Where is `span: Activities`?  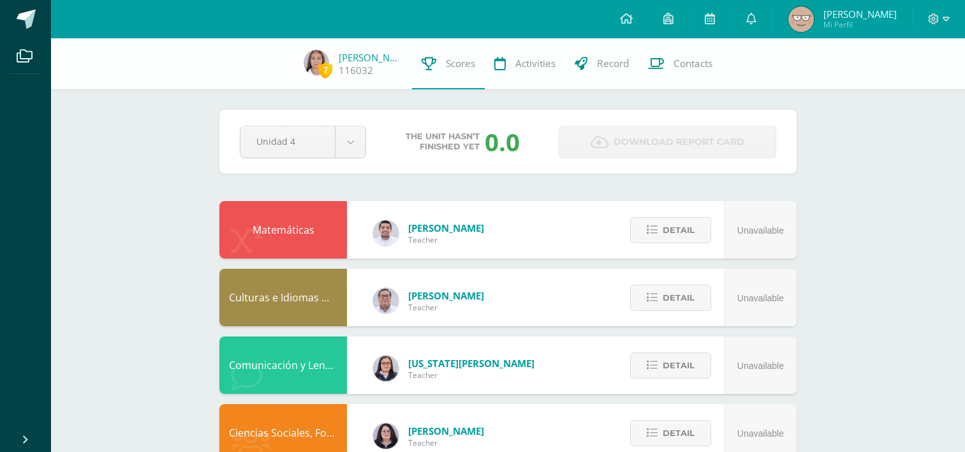
span: Activities is located at coordinates (535, 63).